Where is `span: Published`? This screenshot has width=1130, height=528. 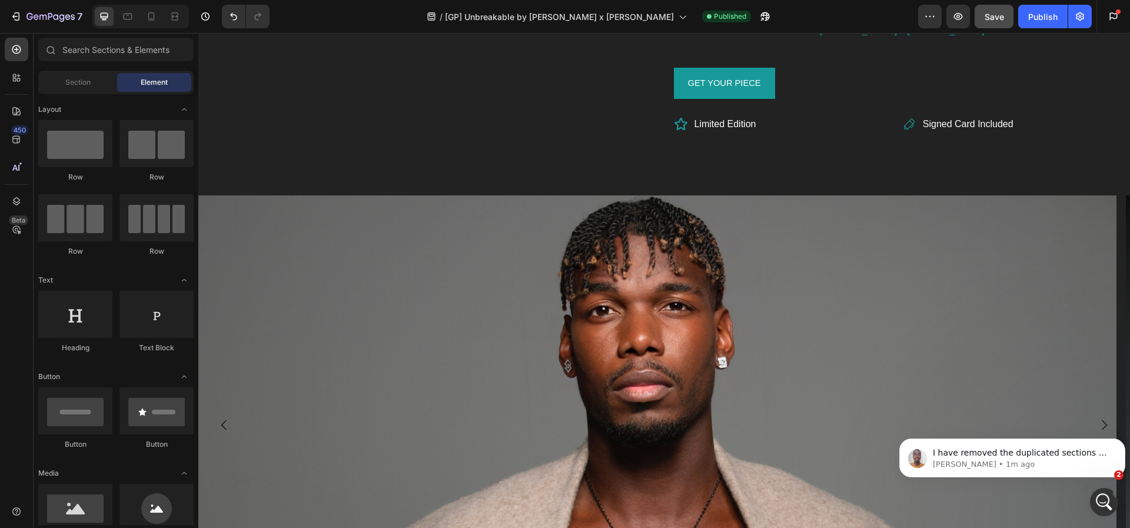
span: Published is located at coordinates (730, 16).